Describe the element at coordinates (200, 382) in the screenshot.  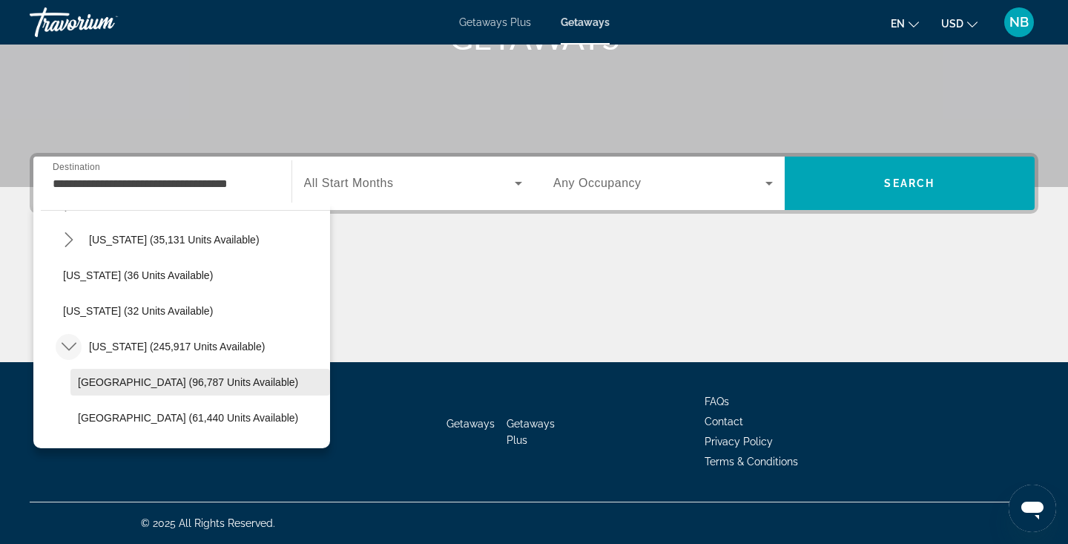
I see `button: Select destination: Orlando & Disney Area (96,787 units available)` at that location.